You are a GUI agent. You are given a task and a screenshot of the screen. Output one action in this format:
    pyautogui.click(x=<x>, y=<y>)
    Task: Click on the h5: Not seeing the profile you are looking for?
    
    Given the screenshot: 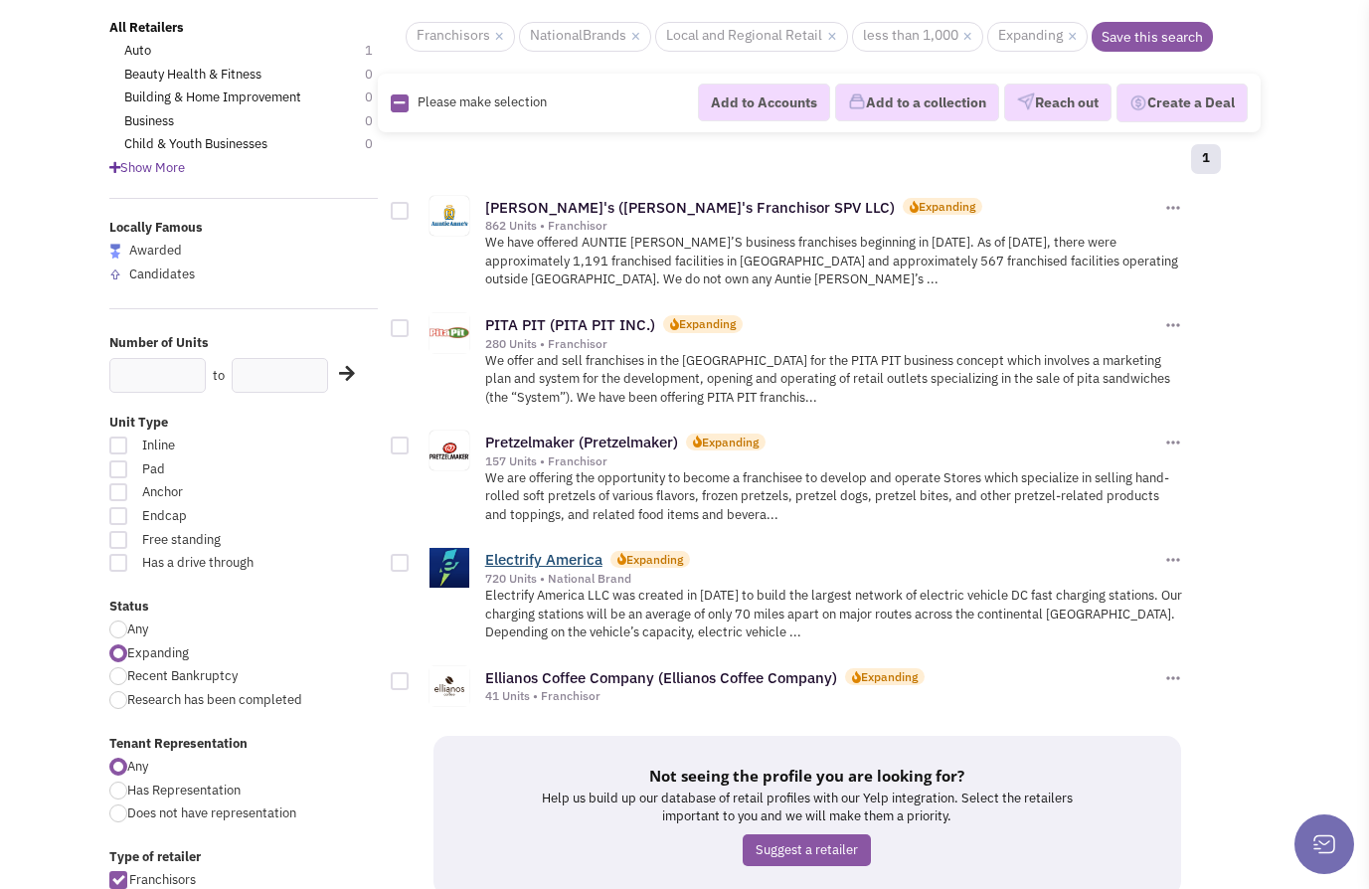 What is the action you would take?
    pyautogui.click(x=807, y=776)
    